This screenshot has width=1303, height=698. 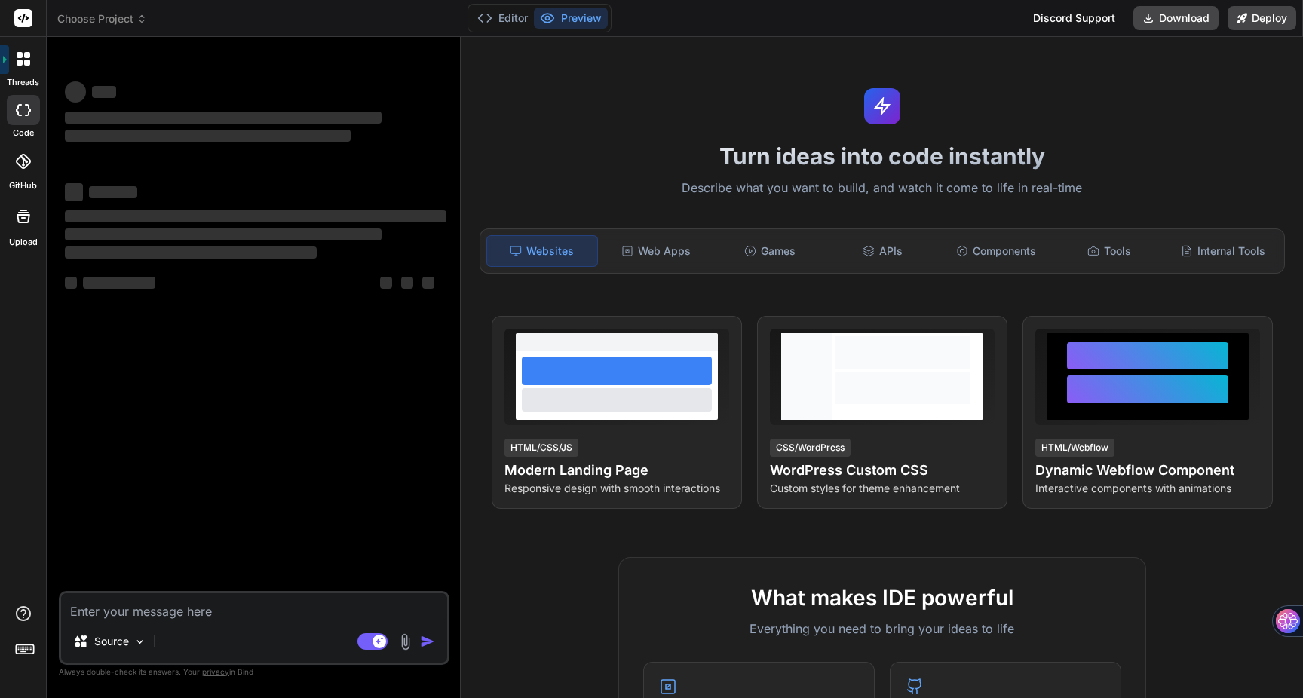 What do you see at coordinates (139, 642) in the screenshot?
I see `img: Pick Models` at bounding box center [139, 642].